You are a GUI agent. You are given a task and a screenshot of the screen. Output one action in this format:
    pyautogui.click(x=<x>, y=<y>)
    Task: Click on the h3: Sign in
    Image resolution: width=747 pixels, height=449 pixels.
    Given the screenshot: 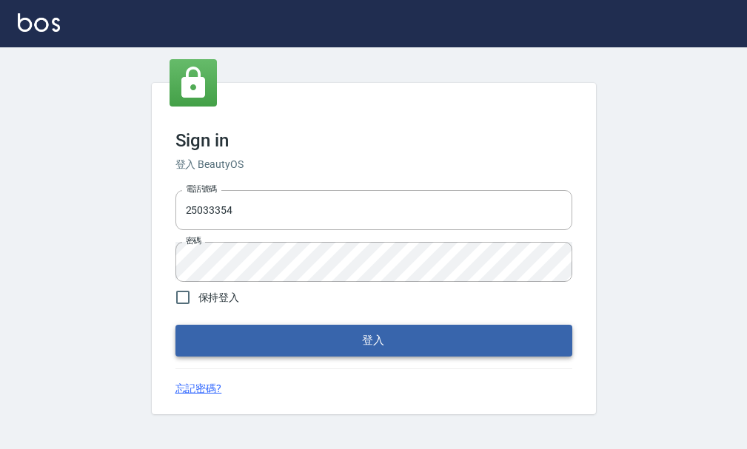 What is the action you would take?
    pyautogui.click(x=374, y=141)
    